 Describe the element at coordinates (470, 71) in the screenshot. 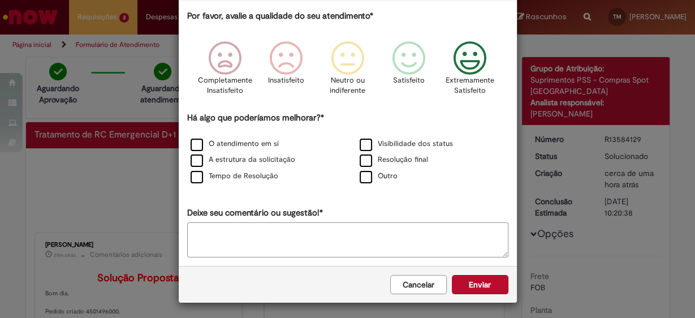

I see `div: Extremamente Satisfeito` at that location.